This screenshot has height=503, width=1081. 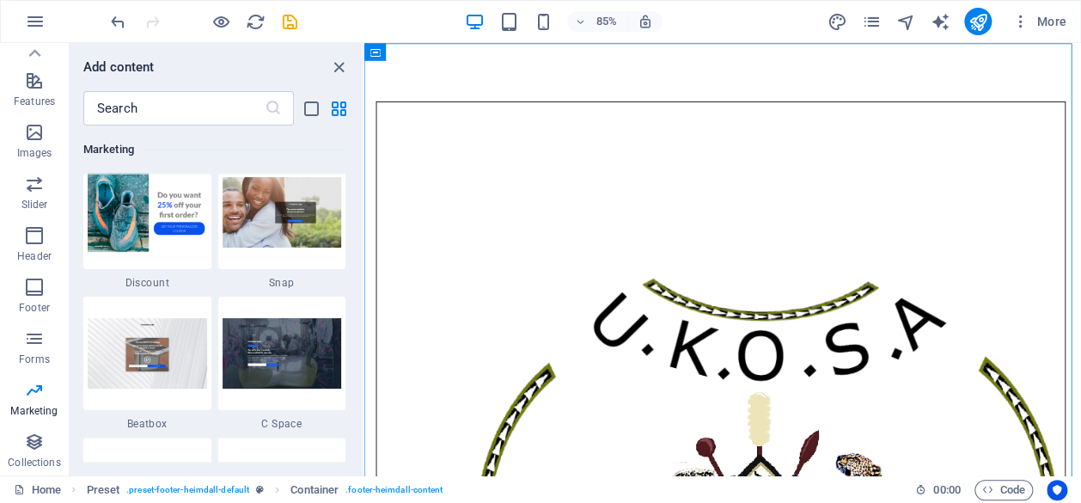 What do you see at coordinates (147, 424) in the screenshot?
I see `span: Beatbox` at bounding box center [147, 424].